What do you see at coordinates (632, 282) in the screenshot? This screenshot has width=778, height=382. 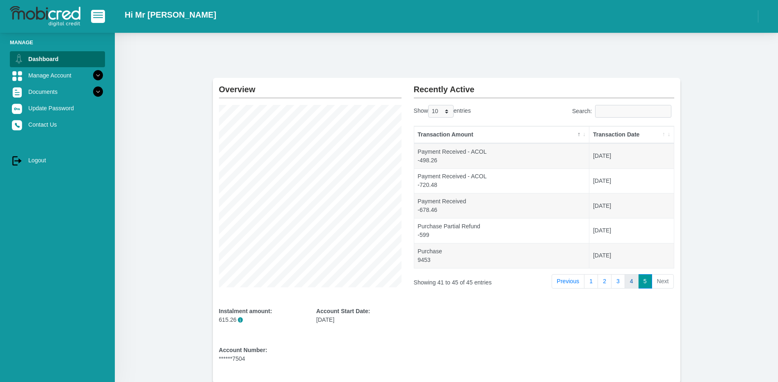 I see `a: 4` at bounding box center [632, 282].